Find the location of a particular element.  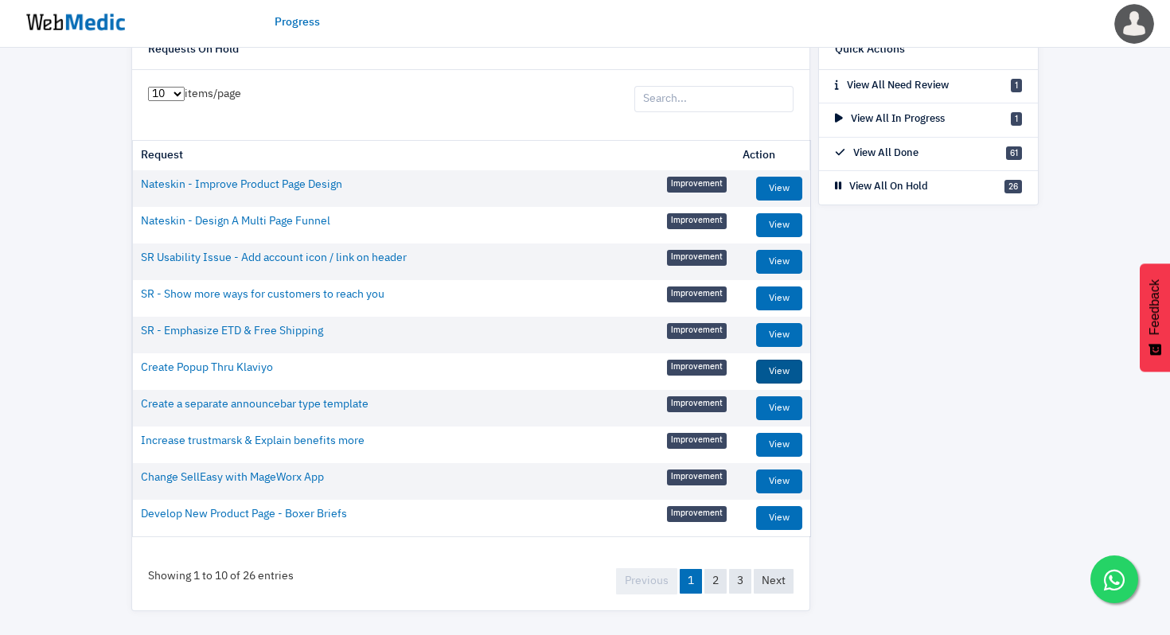

a: Progress is located at coordinates (297, 22).